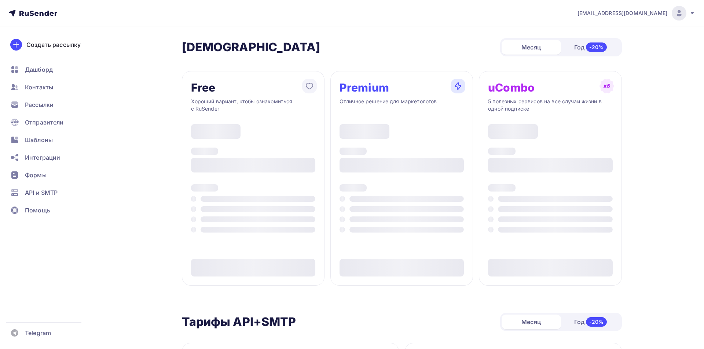 The image size is (704, 349). What do you see at coordinates (49, 175) in the screenshot?
I see `a: Формы` at bounding box center [49, 175].